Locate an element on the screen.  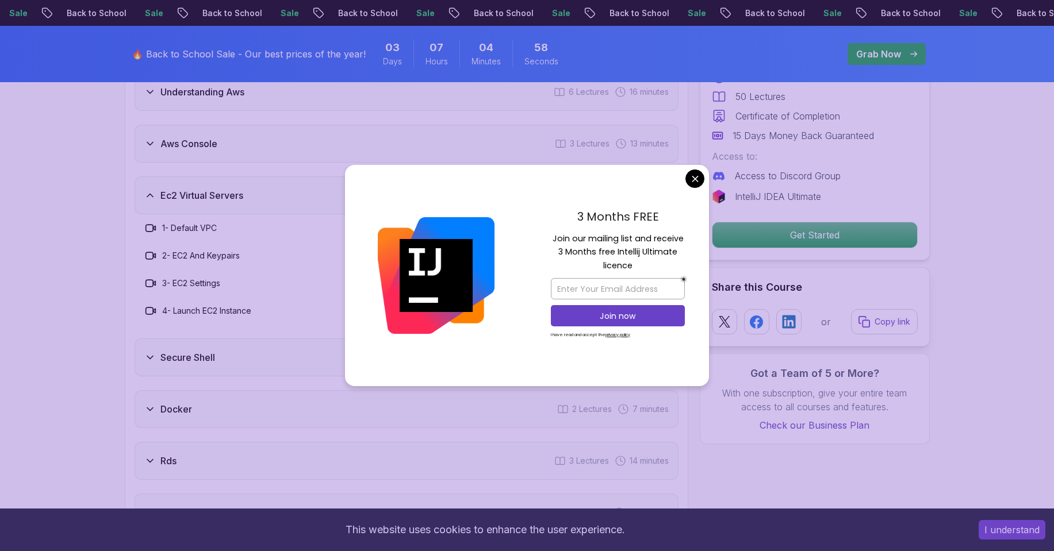
span: 22 minutes is located at coordinates (648, 513).